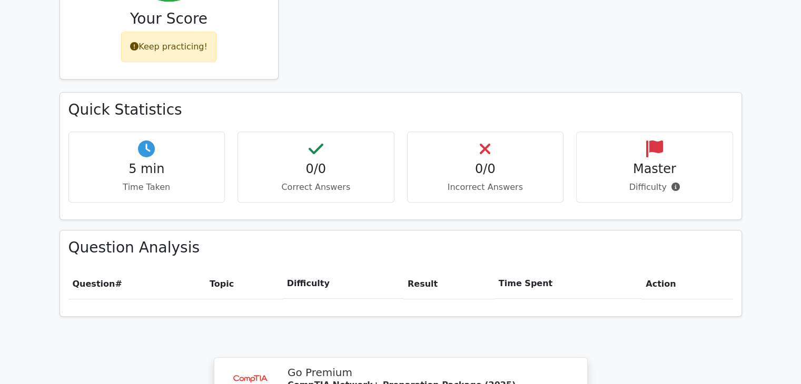 The image size is (801, 384). I want to click on h3: Question Analysis, so click(401, 248).